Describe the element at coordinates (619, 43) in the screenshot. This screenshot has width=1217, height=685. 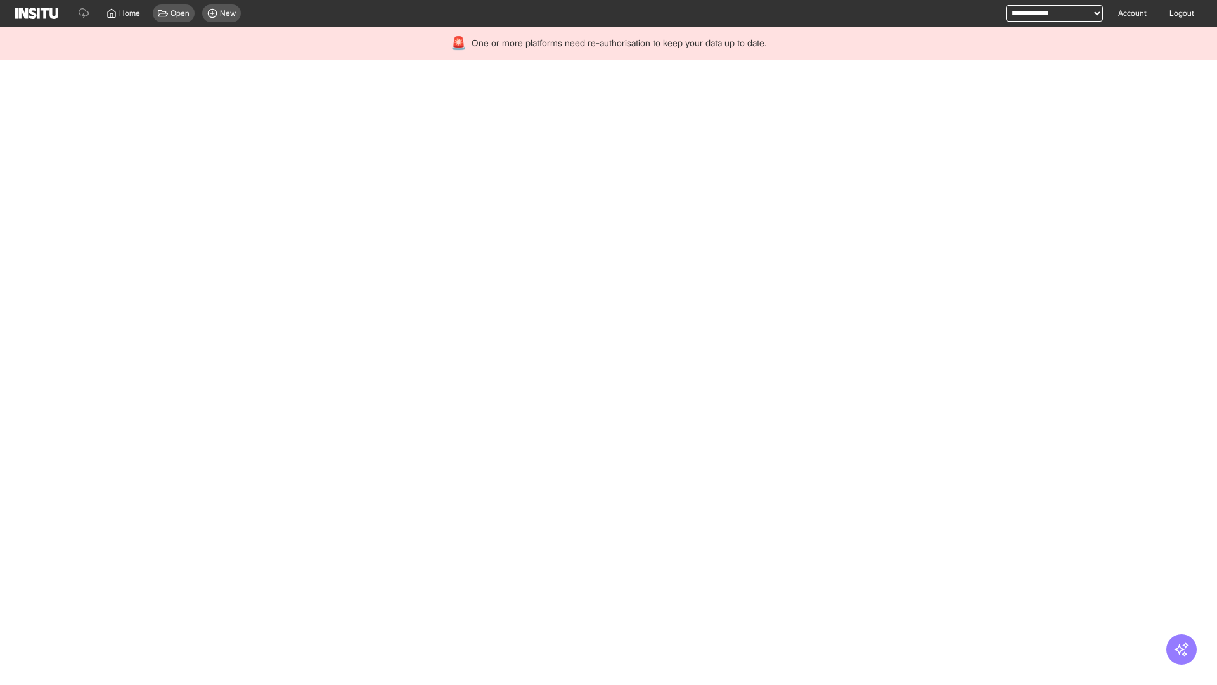
I see `span: One or more platforms need re-authorisation to keep your data up to date.` at that location.